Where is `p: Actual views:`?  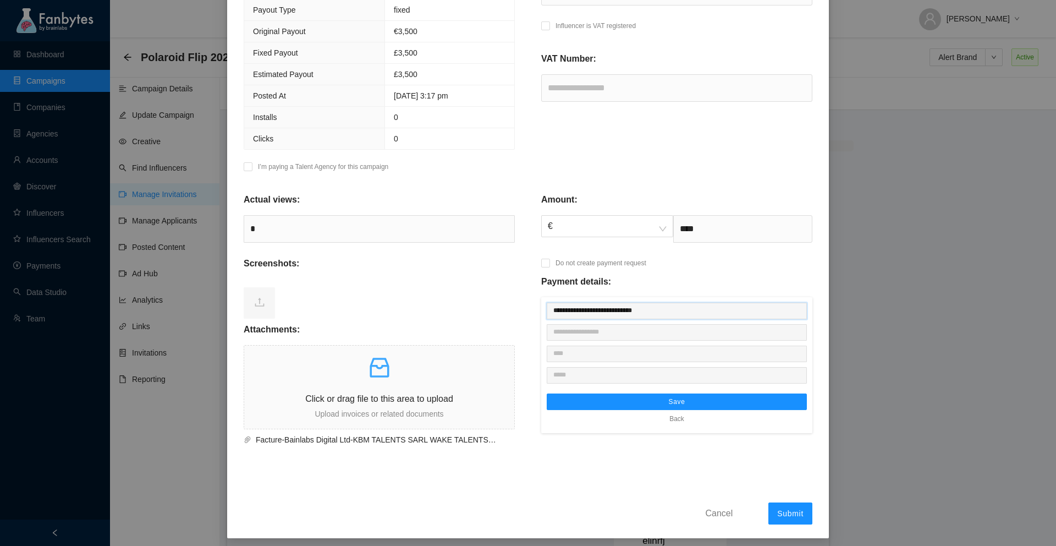
p: Actual views: is located at coordinates (272, 200).